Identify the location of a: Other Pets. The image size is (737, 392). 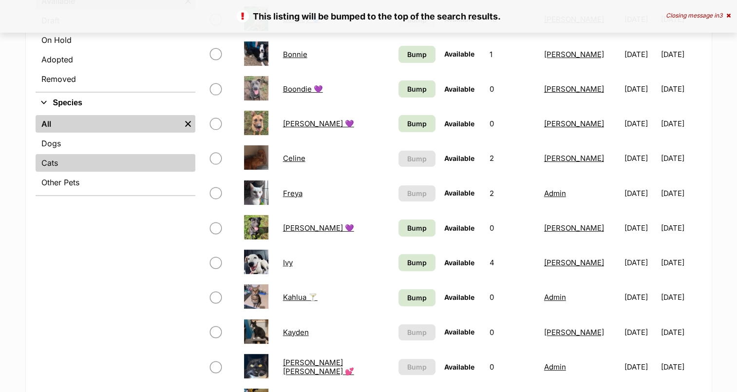
(115, 182).